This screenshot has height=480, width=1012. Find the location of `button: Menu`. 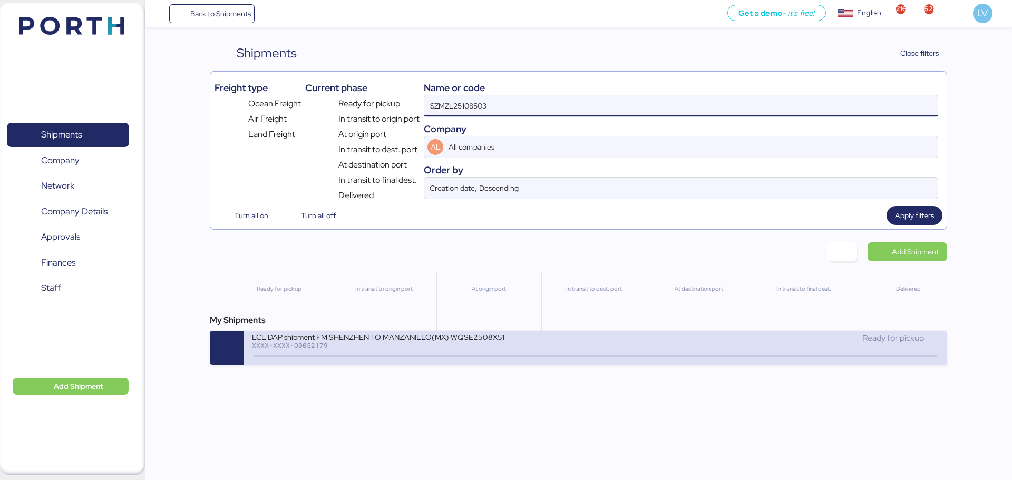

button: Menu is located at coordinates (160, 14).